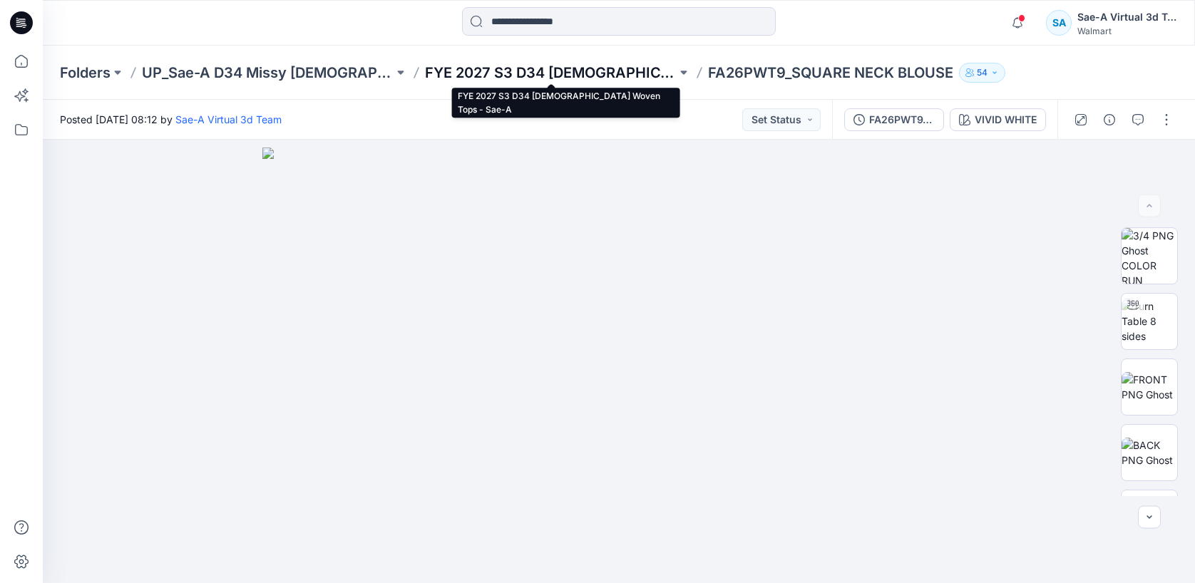 The image size is (1195, 583). I want to click on button: FA26PWT9_FULL COLORWAYS, so click(894, 120).